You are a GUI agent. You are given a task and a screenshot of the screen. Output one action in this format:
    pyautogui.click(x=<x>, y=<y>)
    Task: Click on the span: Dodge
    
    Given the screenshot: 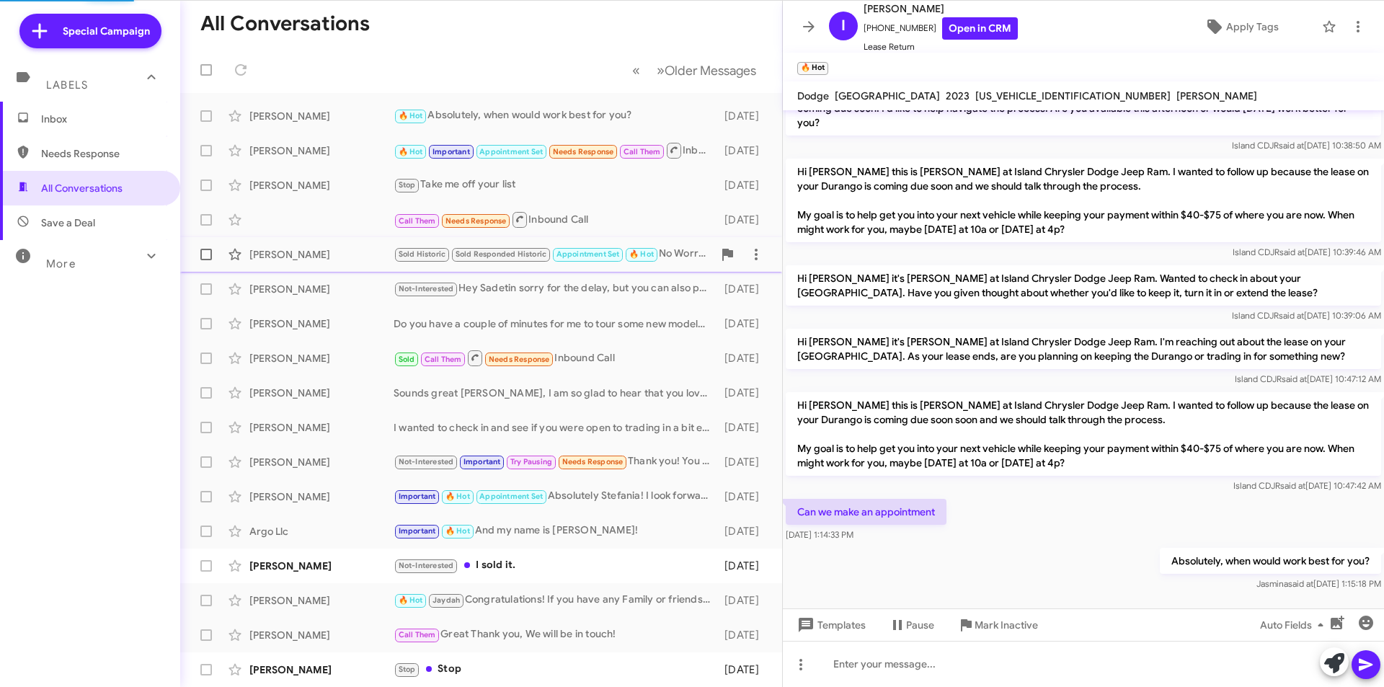 What is the action you would take?
    pyautogui.click(x=813, y=96)
    